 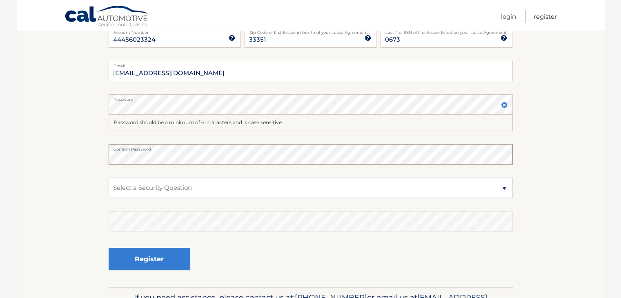 I want to click on img: close.svg, so click(x=504, y=105).